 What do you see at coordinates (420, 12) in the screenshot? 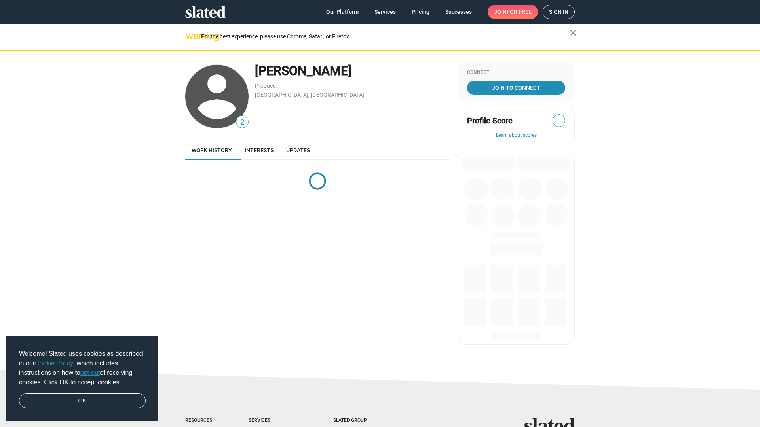
I see `span: Pricing` at bounding box center [420, 12].